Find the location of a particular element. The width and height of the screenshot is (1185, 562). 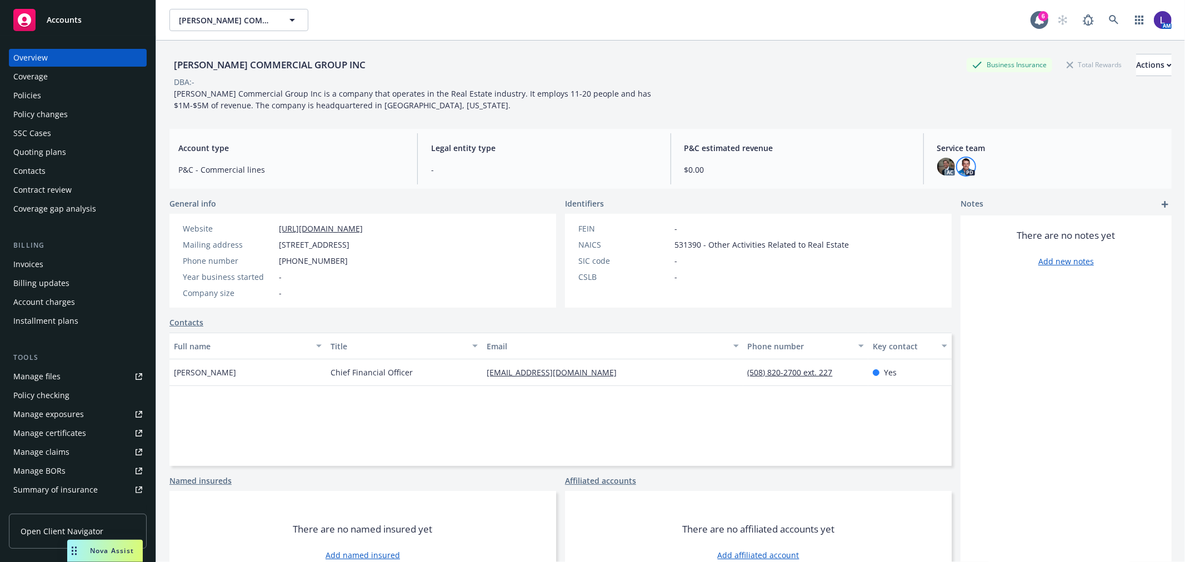

div: Email is located at coordinates (606, 346).